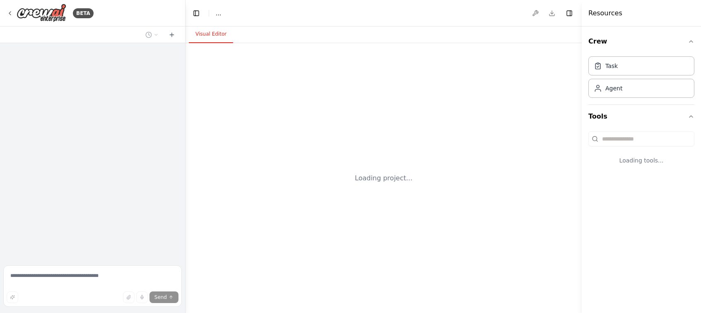  I want to click on div: Crew, so click(641, 79).